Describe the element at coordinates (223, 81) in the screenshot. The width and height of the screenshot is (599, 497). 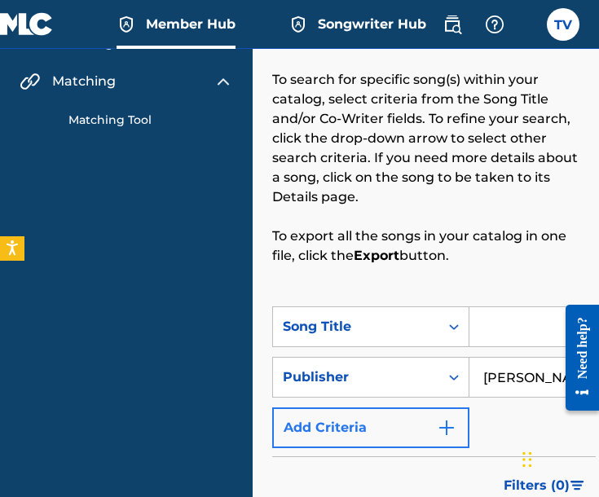
I see `img: expand` at that location.